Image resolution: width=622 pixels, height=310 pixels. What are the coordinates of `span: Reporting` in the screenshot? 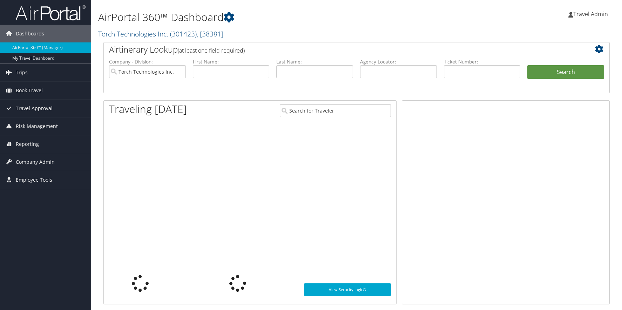 It's located at (27, 144).